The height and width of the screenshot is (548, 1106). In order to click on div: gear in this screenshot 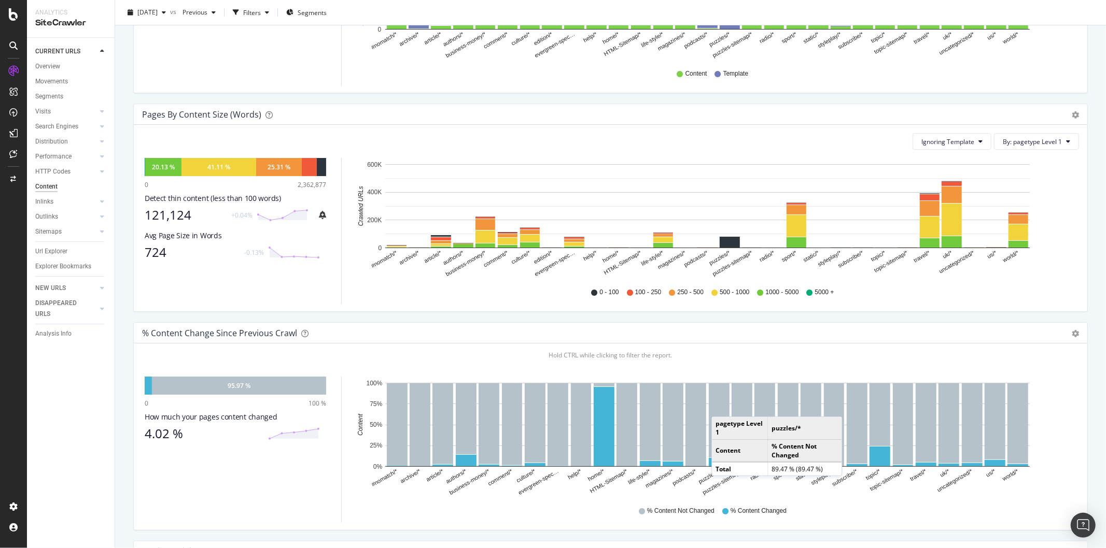, I will do `click(1075, 115)`.